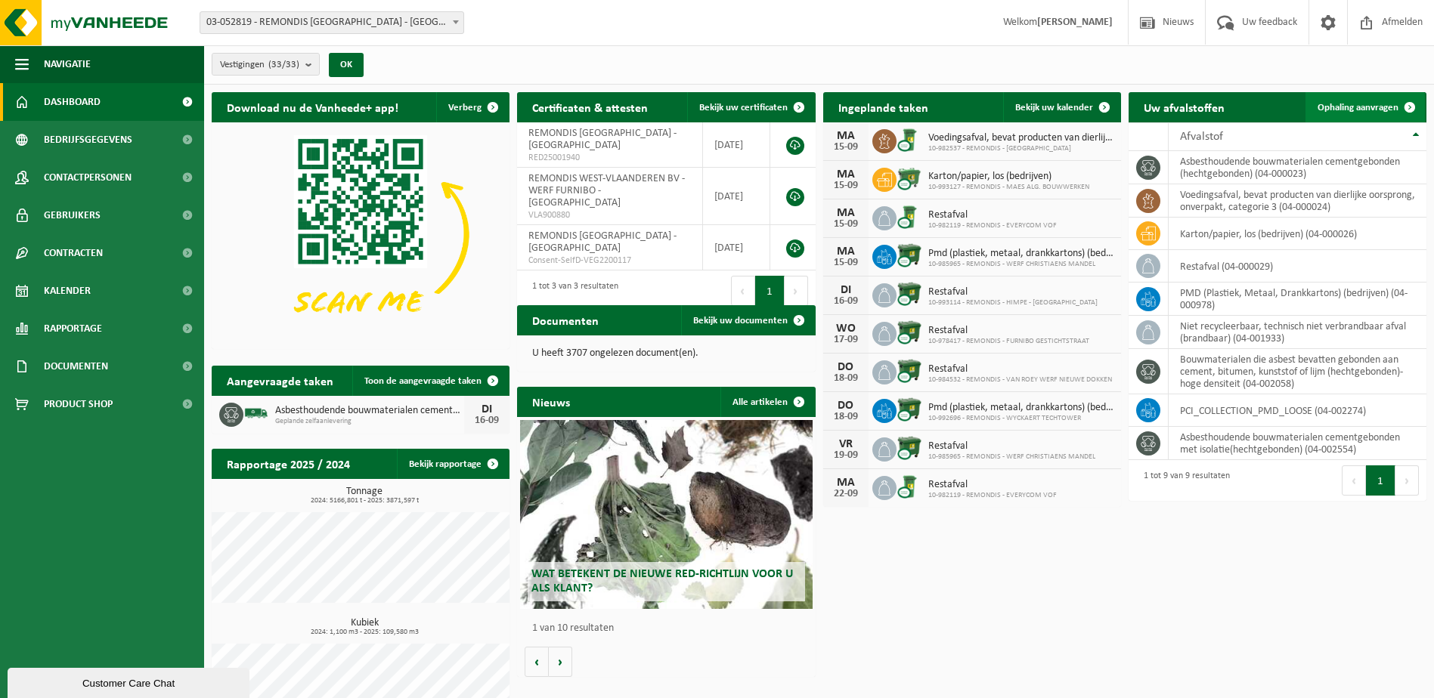 This screenshot has height=698, width=1434. Describe the element at coordinates (265, 64) in the screenshot. I see `button: Vestigingen(33/33)` at that location.